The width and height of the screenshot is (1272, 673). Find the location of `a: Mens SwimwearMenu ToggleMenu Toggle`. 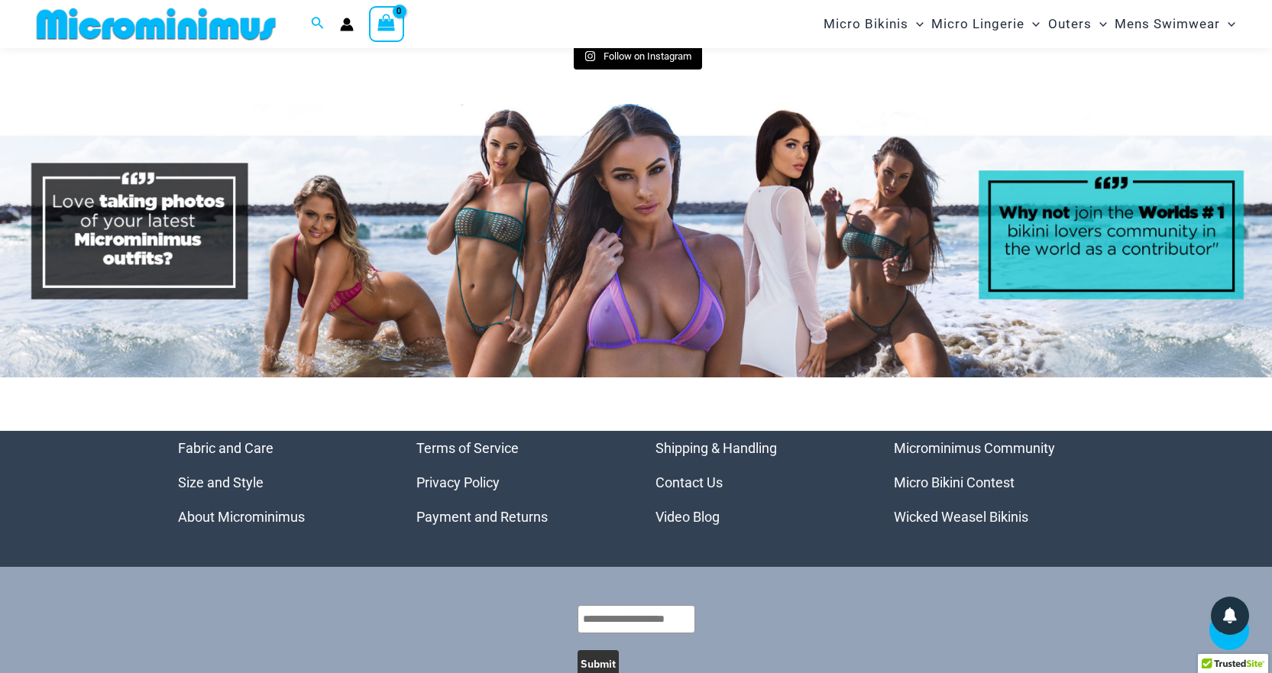

a: Mens SwimwearMenu ToggleMenu Toggle is located at coordinates (1175, 24).